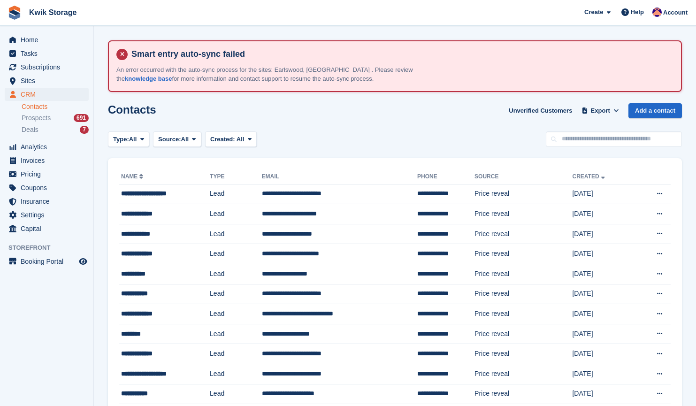 The height and width of the screenshot is (406, 696). Describe the element at coordinates (49, 174) in the screenshot. I see `span: Pricing` at that location.